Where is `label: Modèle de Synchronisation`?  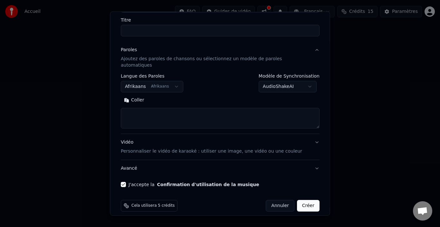
label: Modèle de Synchronisation is located at coordinates (289, 76).